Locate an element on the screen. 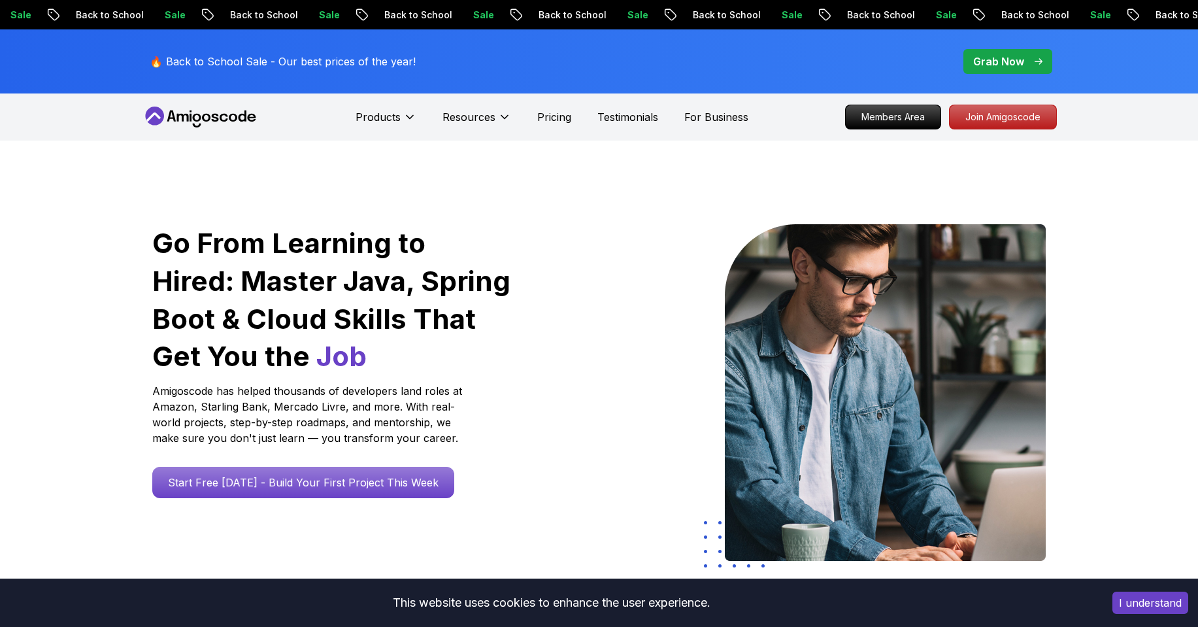 This screenshot has height=627, width=1198. button: Resources is located at coordinates (477, 122).